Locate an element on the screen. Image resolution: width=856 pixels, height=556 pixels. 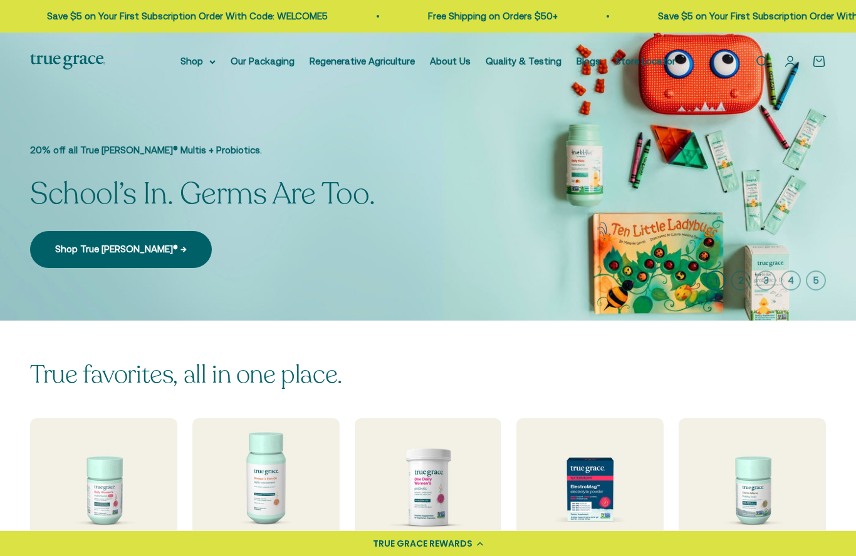
div: TRUE GRACE REWARDS is located at coordinates (422, 544).